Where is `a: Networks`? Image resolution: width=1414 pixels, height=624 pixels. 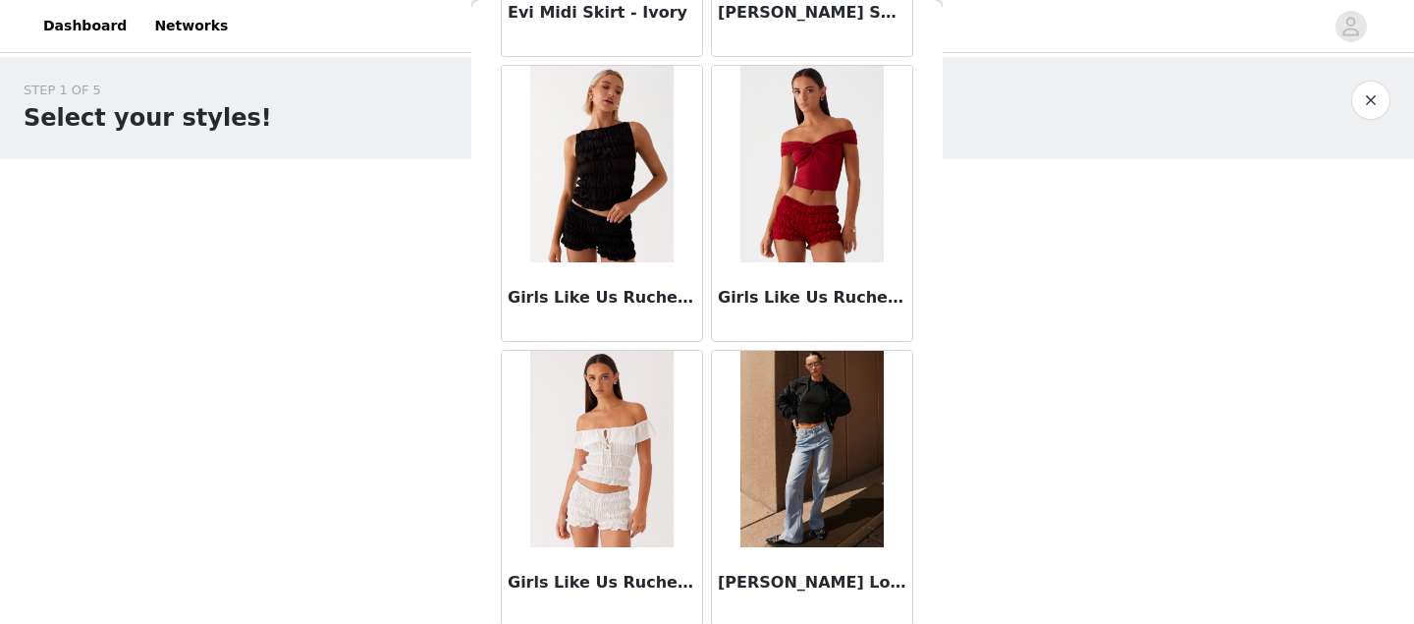
a: Networks is located at coordinates (191, 26).